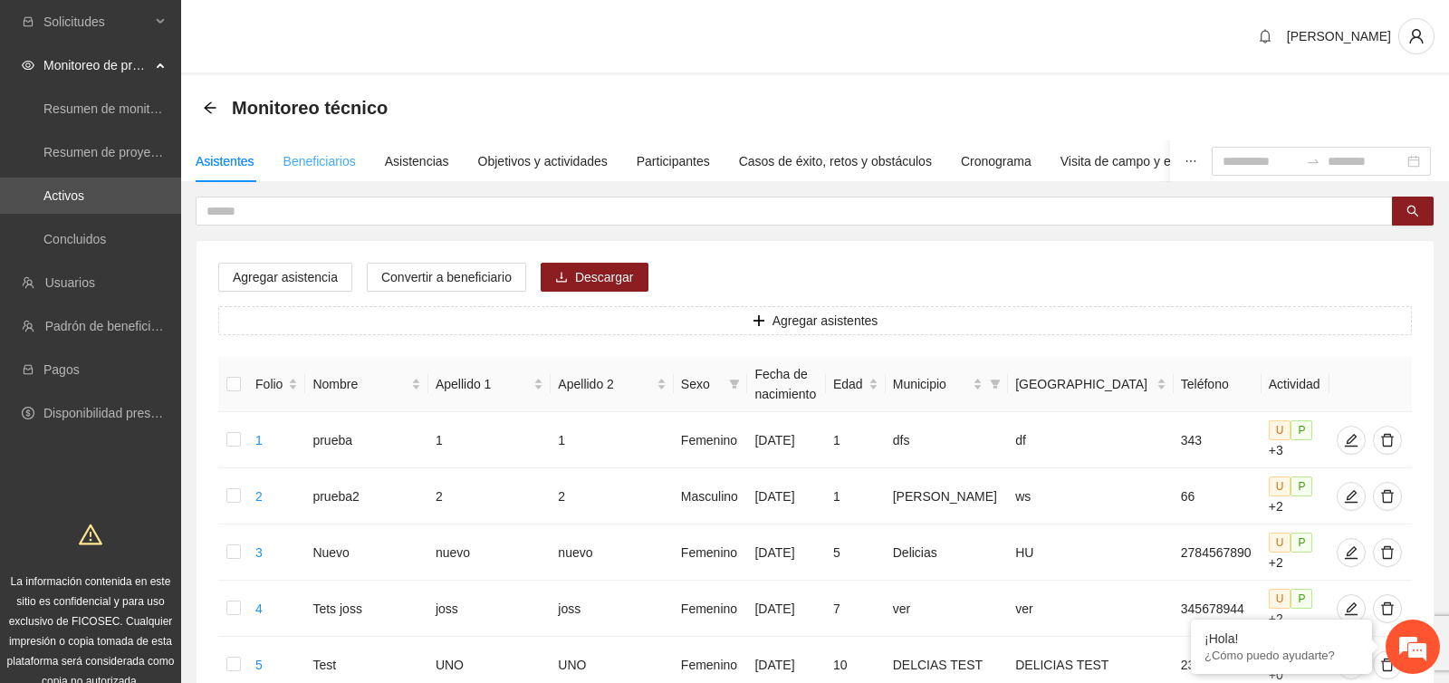 The height and width of the screenshot is (683, 1449). Describe the element at coordinates (1191, 161) in the screenshot. I see `button: ellipsis` at that location.